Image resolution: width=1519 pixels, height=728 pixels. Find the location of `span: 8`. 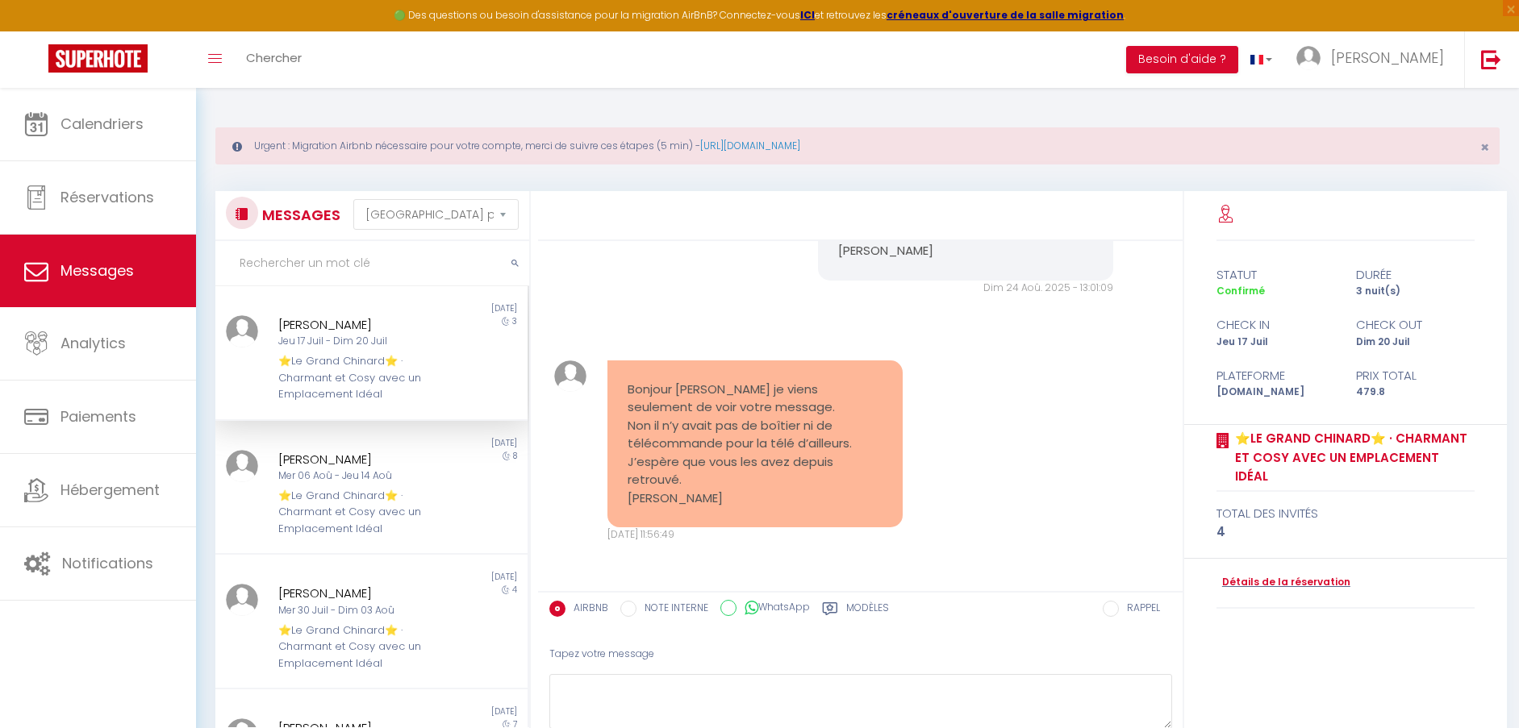

span: 8 is located at coordinates (515, 456).